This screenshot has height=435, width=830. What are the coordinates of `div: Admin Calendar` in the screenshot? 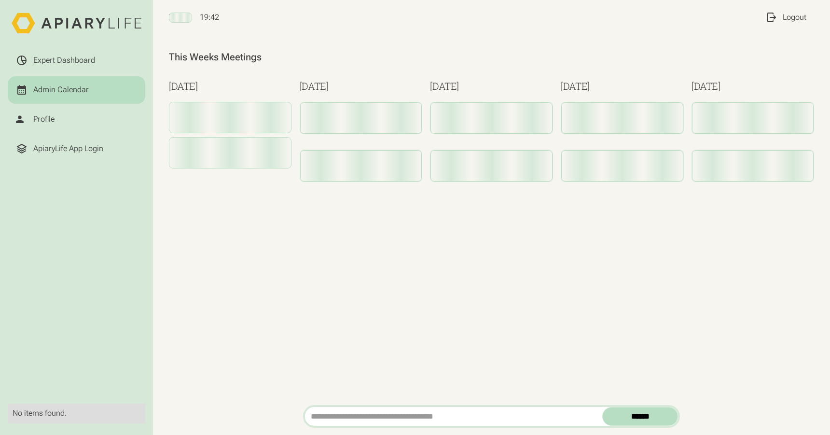 It's located at (61, 90).